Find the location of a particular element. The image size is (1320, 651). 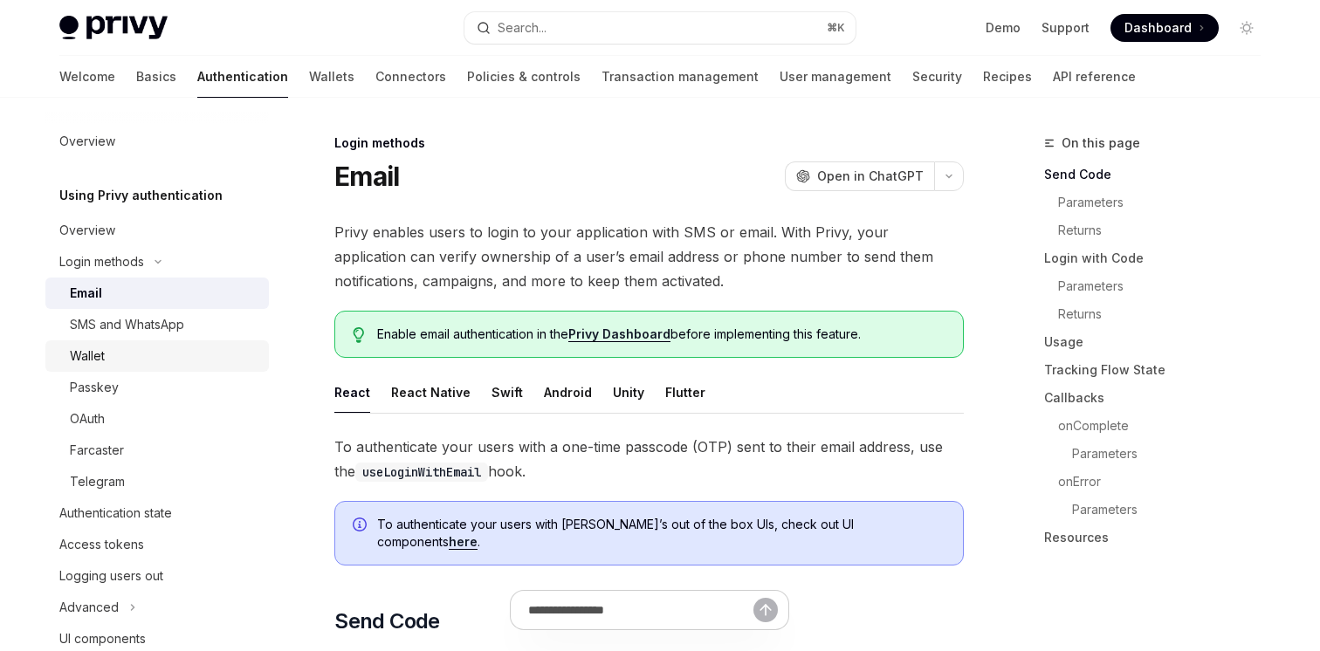

span: ⌘ K is located at coordinates (835, 28).